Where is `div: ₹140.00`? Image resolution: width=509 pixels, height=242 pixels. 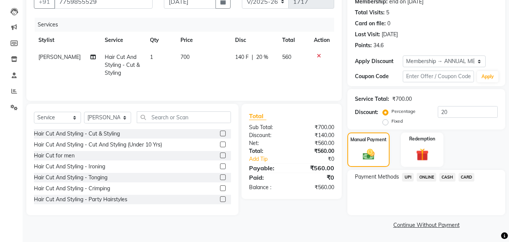 div: ₹140.00 is located at coordinates (316, 135).